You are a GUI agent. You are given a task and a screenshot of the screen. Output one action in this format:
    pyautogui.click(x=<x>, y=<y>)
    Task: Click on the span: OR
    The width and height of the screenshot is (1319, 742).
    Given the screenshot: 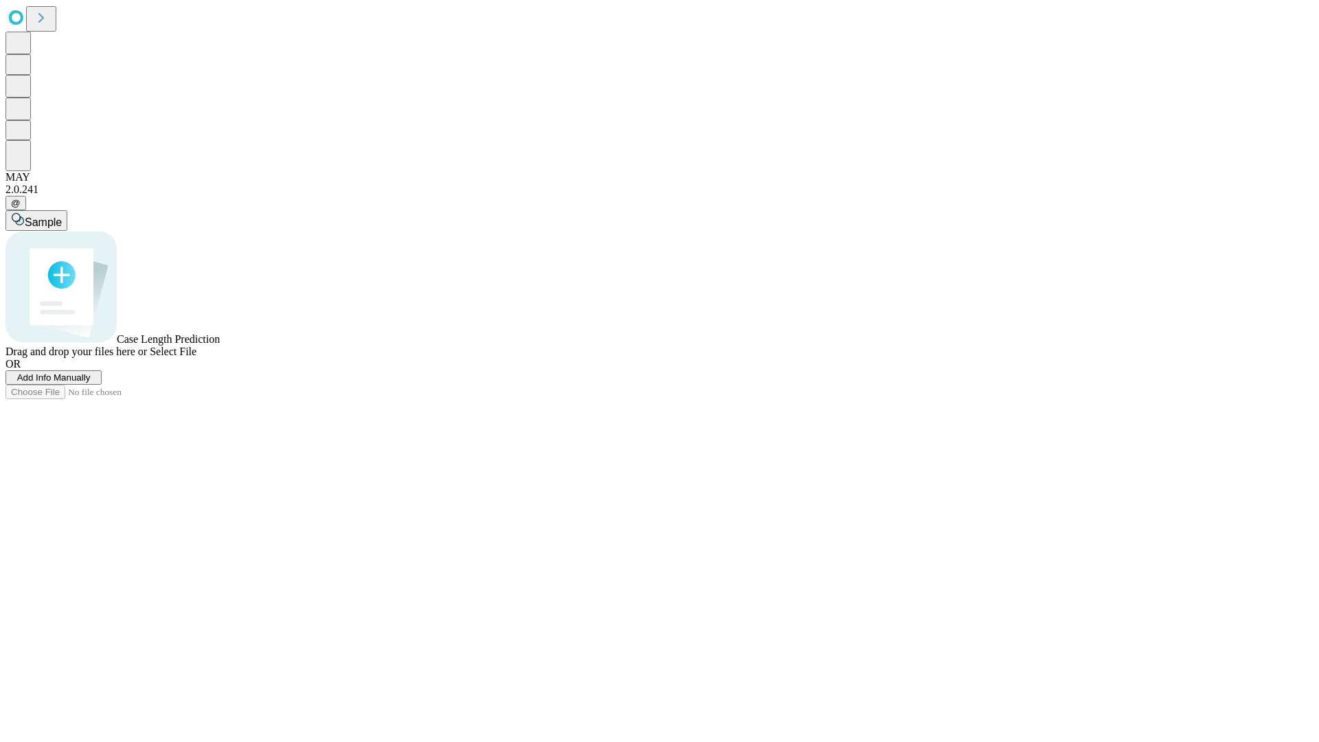 What is the action you would take?
    pyautogui.click(x=13, y=363)
    